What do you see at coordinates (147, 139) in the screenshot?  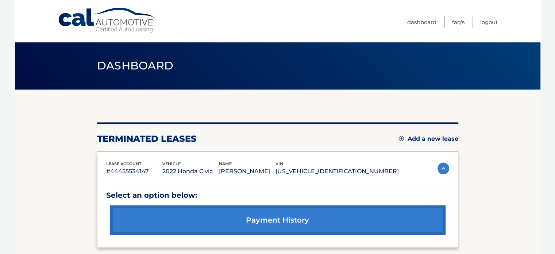 I see `h2: terminated leases` at bounding box center [147, 139].